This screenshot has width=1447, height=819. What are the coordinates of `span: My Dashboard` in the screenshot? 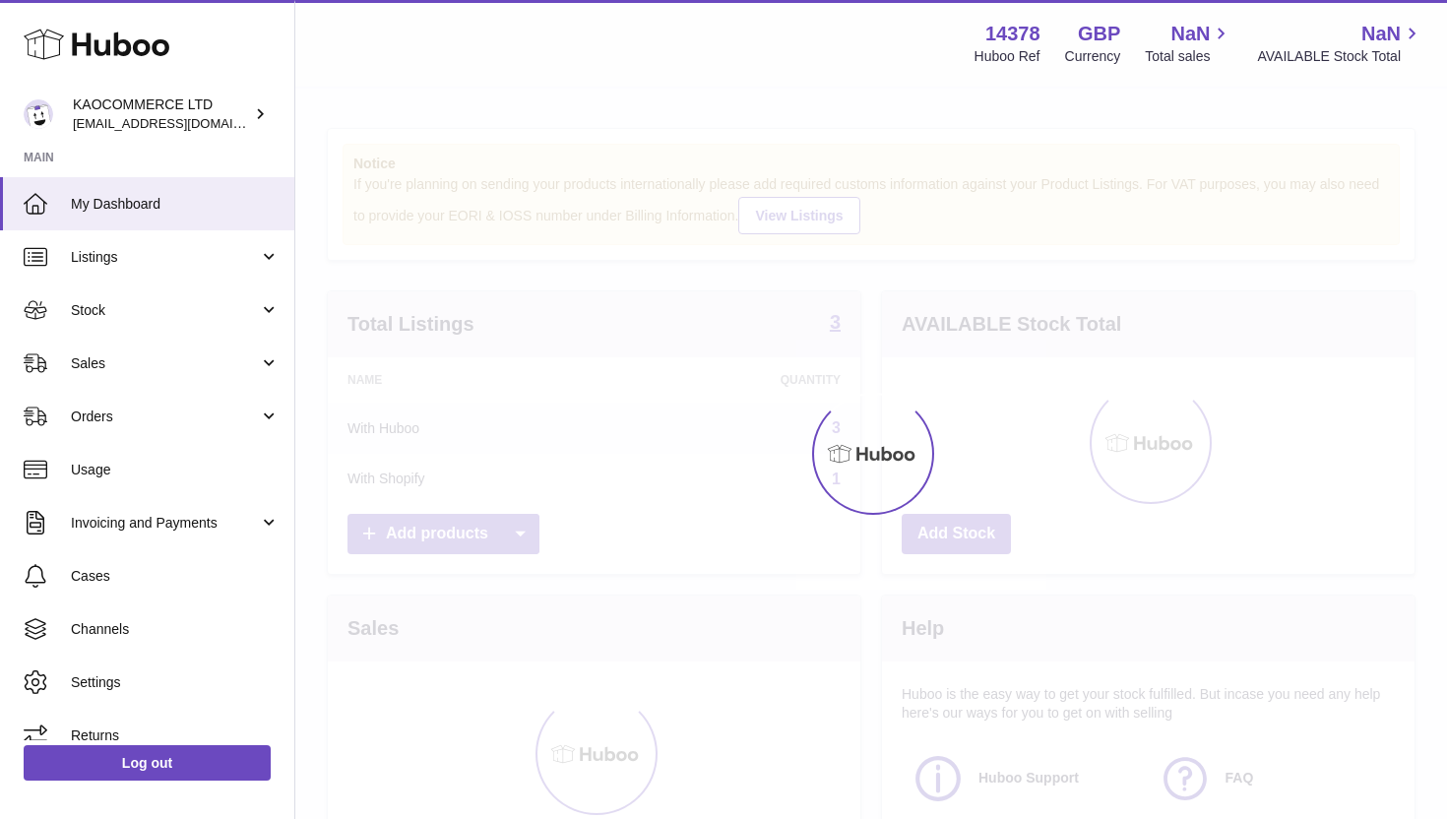 It's located at (175, 204).